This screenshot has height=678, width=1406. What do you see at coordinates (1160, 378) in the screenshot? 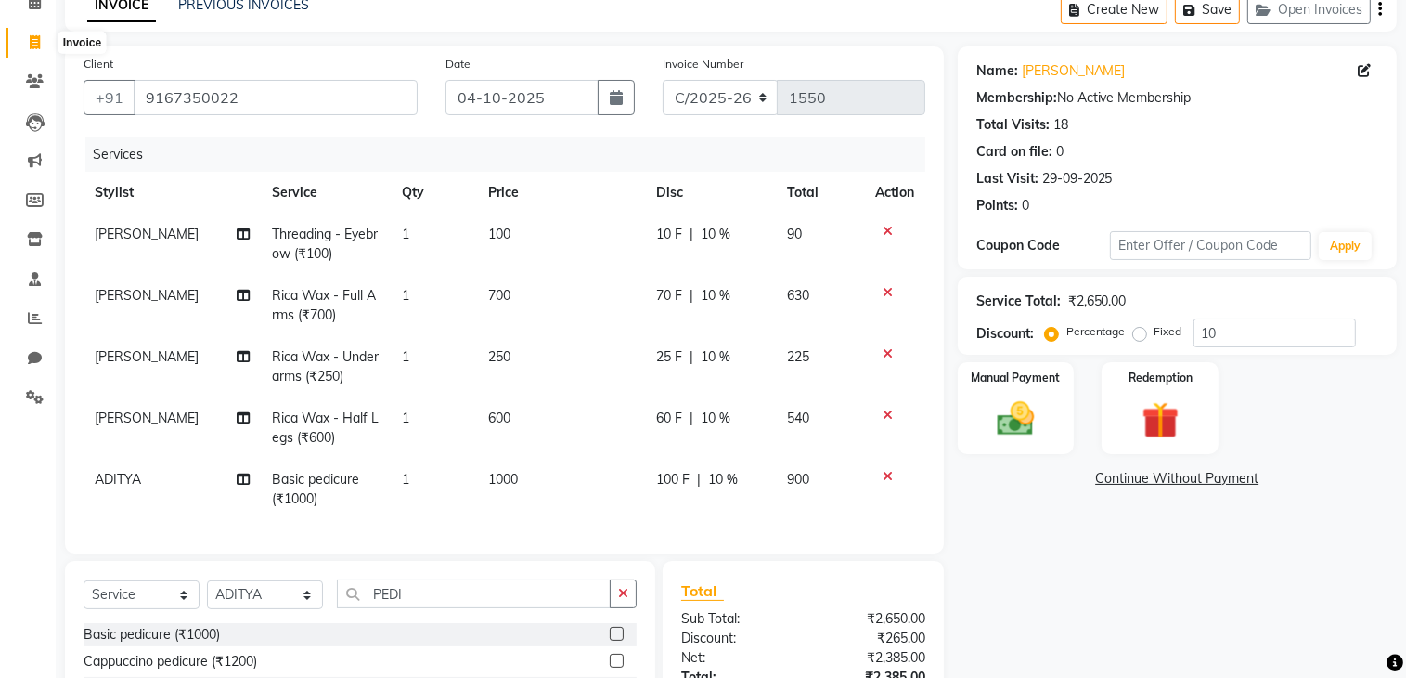
I see `label: Redemption` at bounding box center [1160, 378].